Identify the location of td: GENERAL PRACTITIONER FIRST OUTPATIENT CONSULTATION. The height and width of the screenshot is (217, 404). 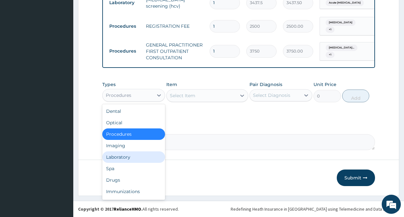
(174, 51).